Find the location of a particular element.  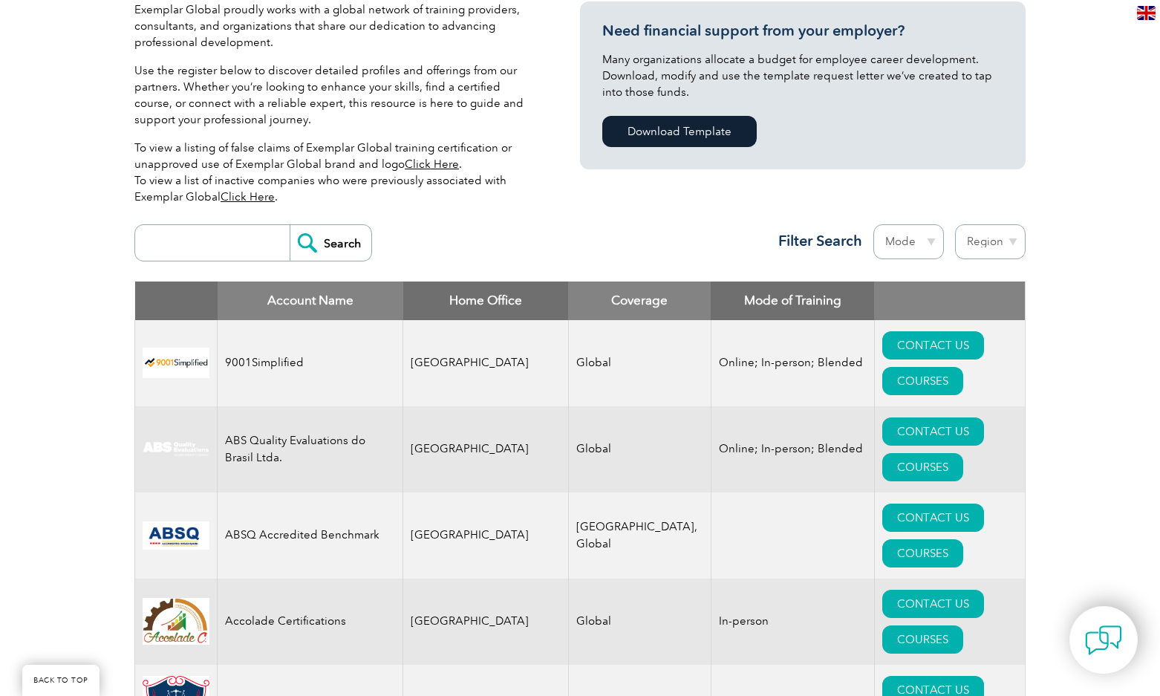

a: BACK TO TOP is located at coordinates (61, 680).